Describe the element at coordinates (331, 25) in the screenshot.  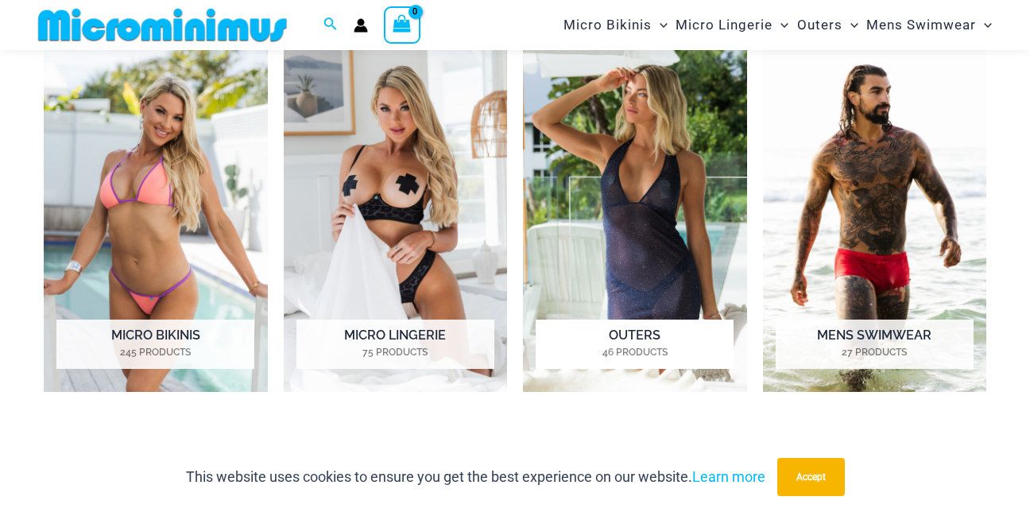
I see `a: Search icon link` at that location.